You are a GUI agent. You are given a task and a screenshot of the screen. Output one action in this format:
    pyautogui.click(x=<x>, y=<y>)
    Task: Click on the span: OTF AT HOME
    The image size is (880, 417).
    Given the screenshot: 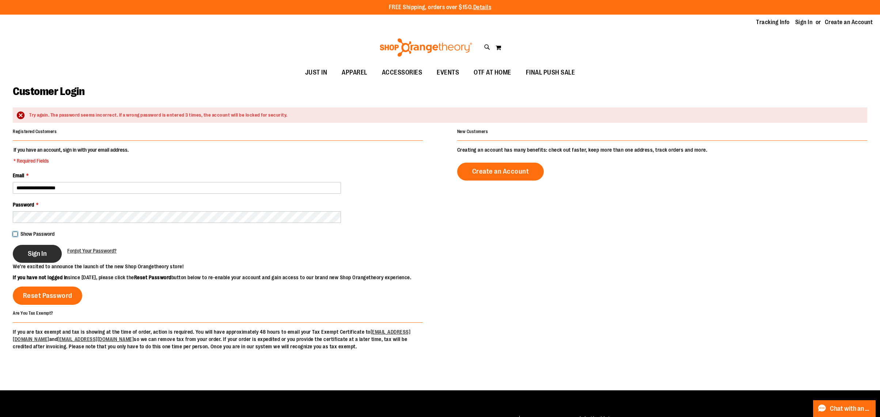 What is the action you would take?
    pyautogui.click(x=492, y=72)
    